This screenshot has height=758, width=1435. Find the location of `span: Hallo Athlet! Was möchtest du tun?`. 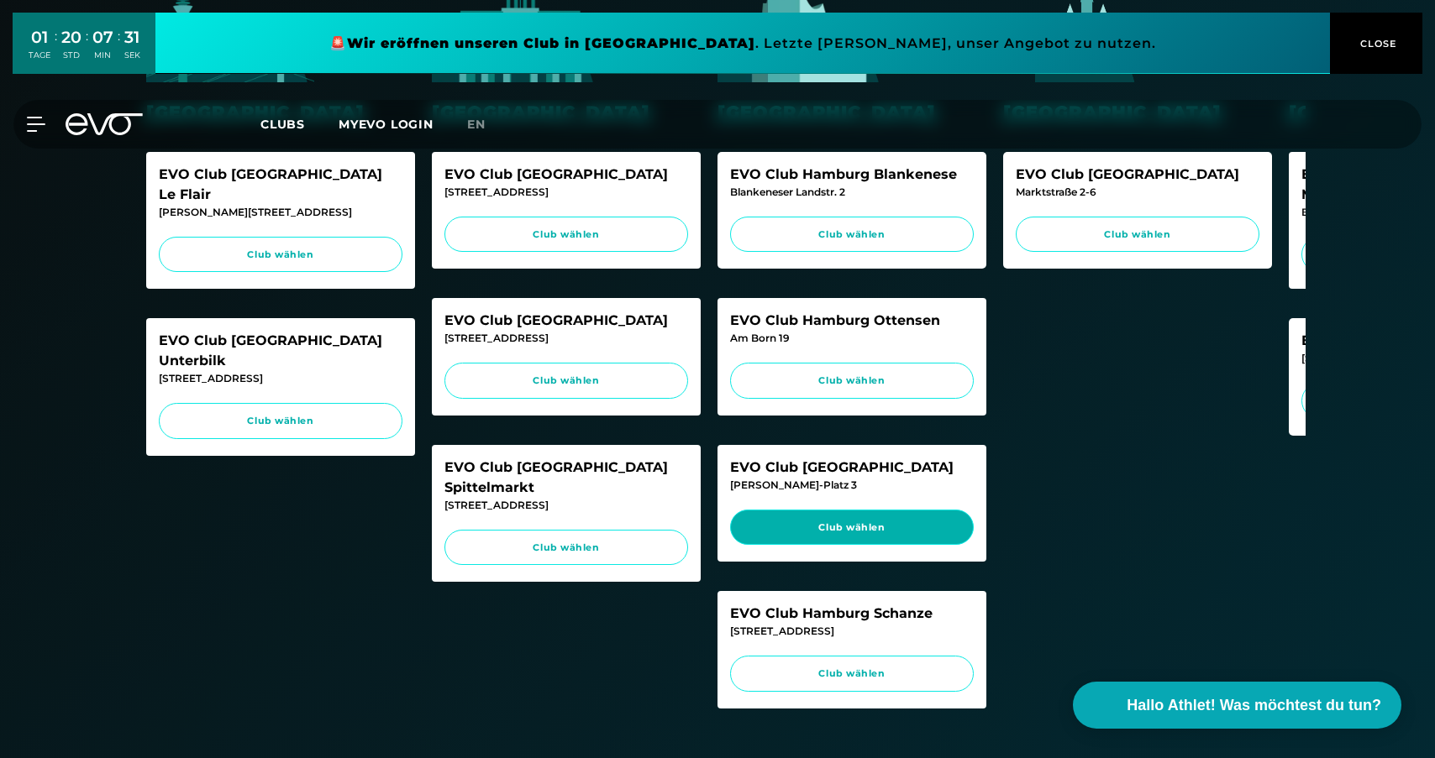

span: Hallo Athlet! Was möchtest du tun? is located at coordinates (1253, 706).